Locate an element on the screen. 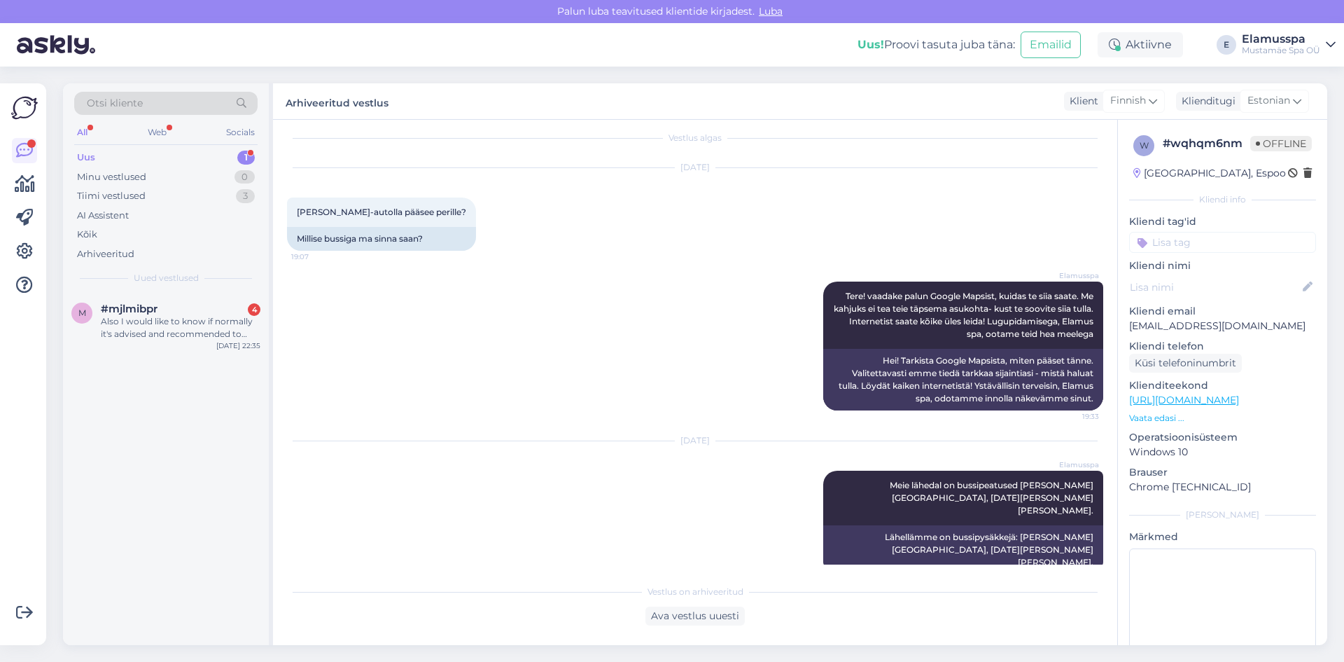 This screenshot has width=1344, height=662. span: Estonian is located at coordinates (1268, 101).